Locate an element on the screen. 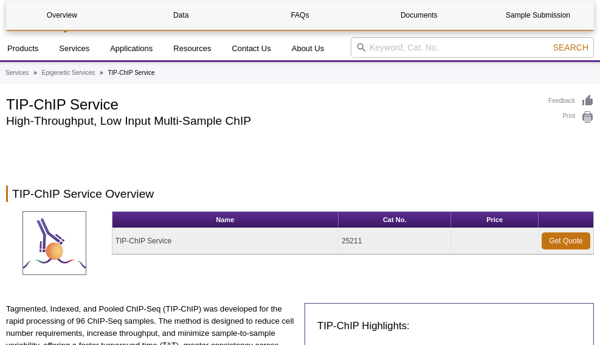  li: TIP-ChIP Service is located at coordinates (131, 72).